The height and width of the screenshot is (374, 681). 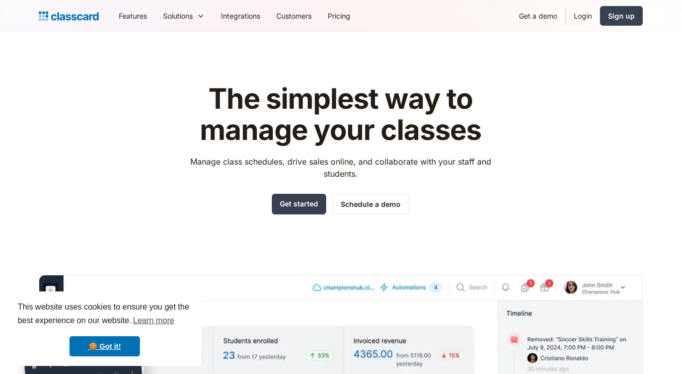 What do you see at coordinates (68, 16) in the screenshot?
I see `a: home` at bounding box center [68, 16].